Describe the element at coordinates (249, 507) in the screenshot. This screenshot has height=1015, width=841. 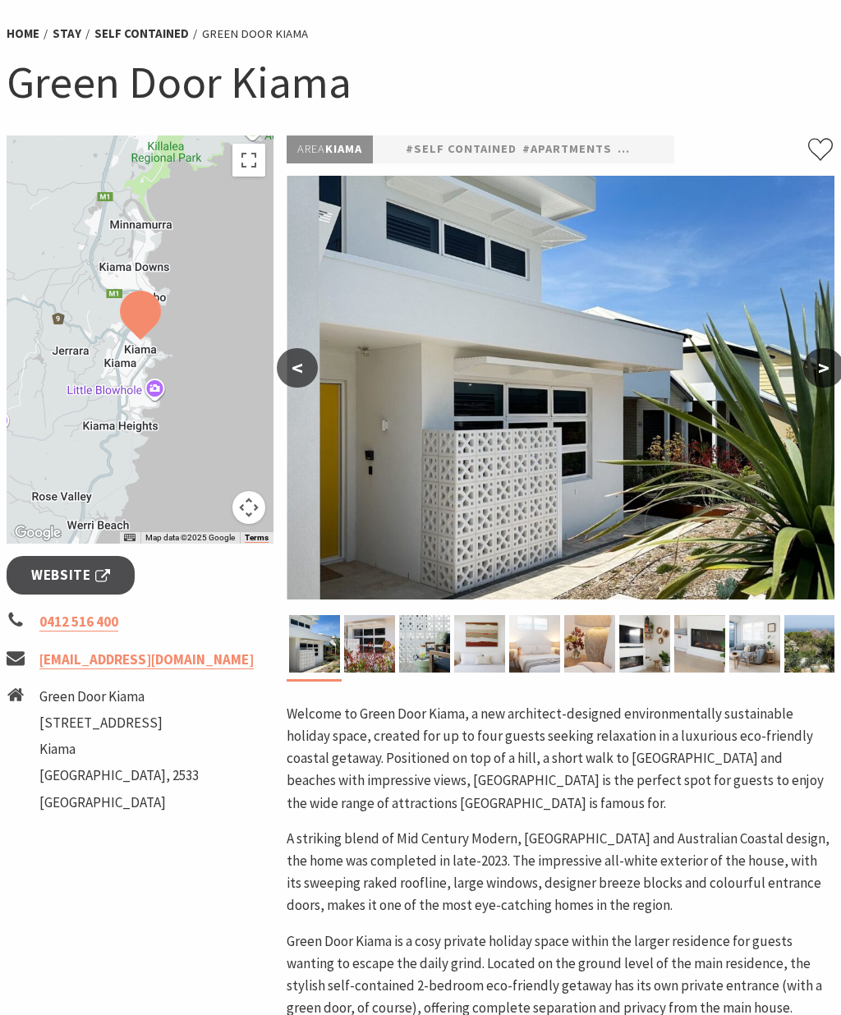
I see `button: Map camera controls` at that location.